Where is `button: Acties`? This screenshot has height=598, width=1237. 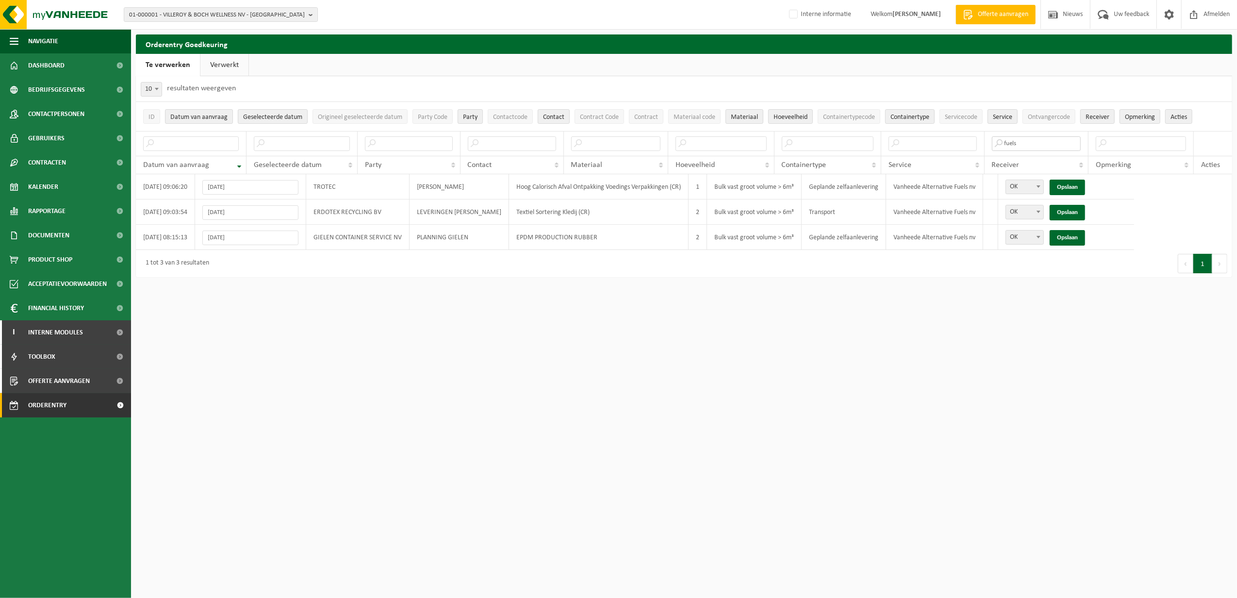
button: Acties is located at coordinates (1179, 117).